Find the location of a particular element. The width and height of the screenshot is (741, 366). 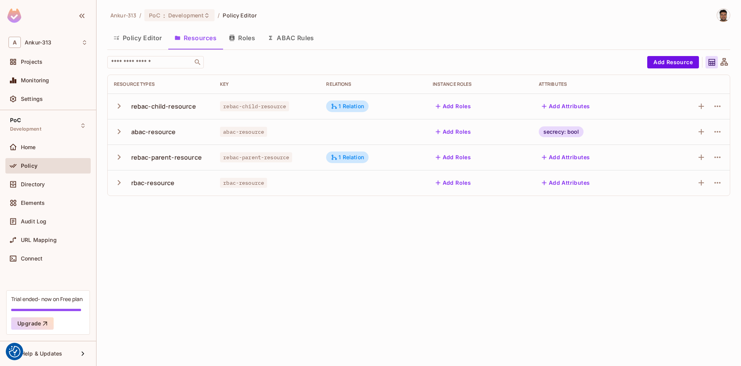

div: Relations is located at coordinates (373, 84).